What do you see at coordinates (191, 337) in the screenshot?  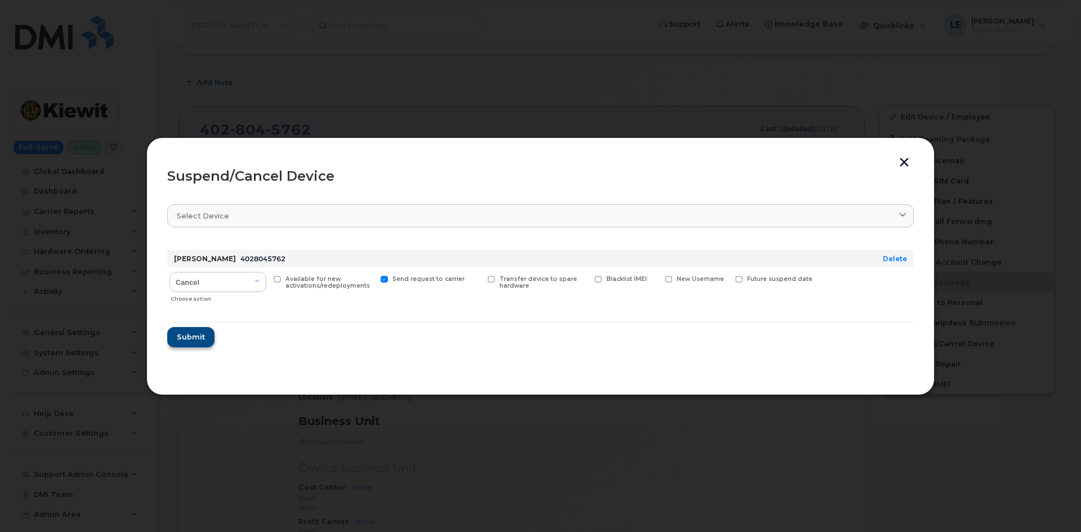 I see `span: Submit` at bounding box center [191, 337].